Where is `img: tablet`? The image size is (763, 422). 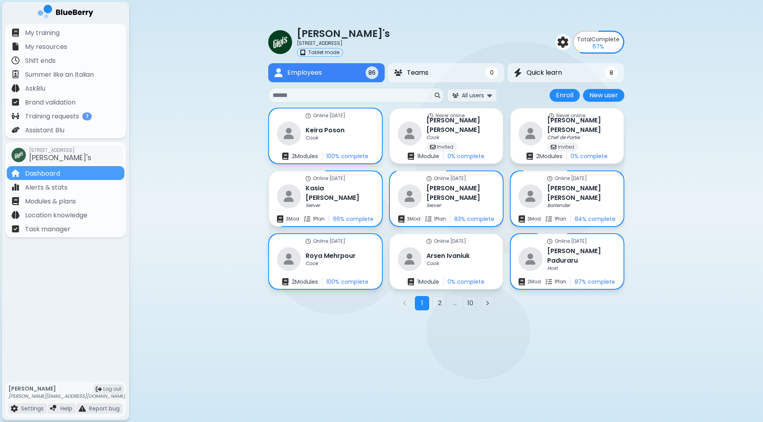
img: tablet is located at coordinates (303, 52).